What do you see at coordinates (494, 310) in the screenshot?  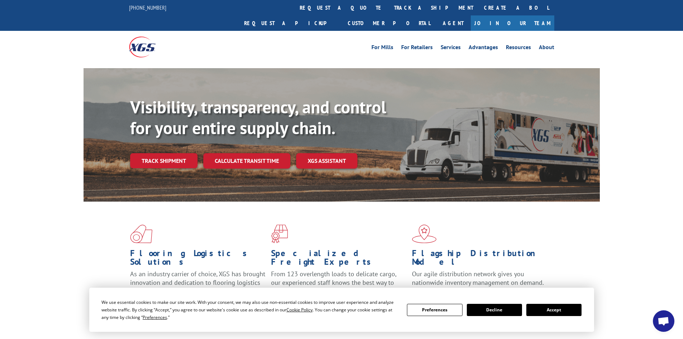 I see `button: Decline` at bounding box center [494, 310].